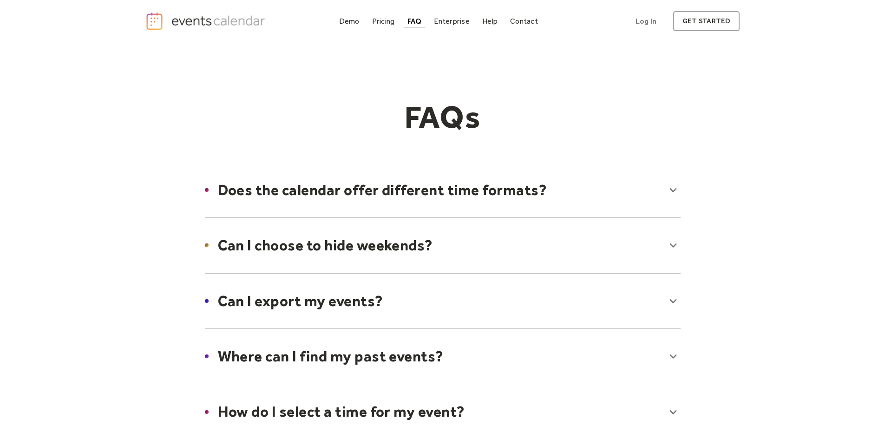 The height and width of the screenshot is (439, 885). Describe the element at coordinates (383, 21) in the screenshot. I see `a: Pricing` at that location.